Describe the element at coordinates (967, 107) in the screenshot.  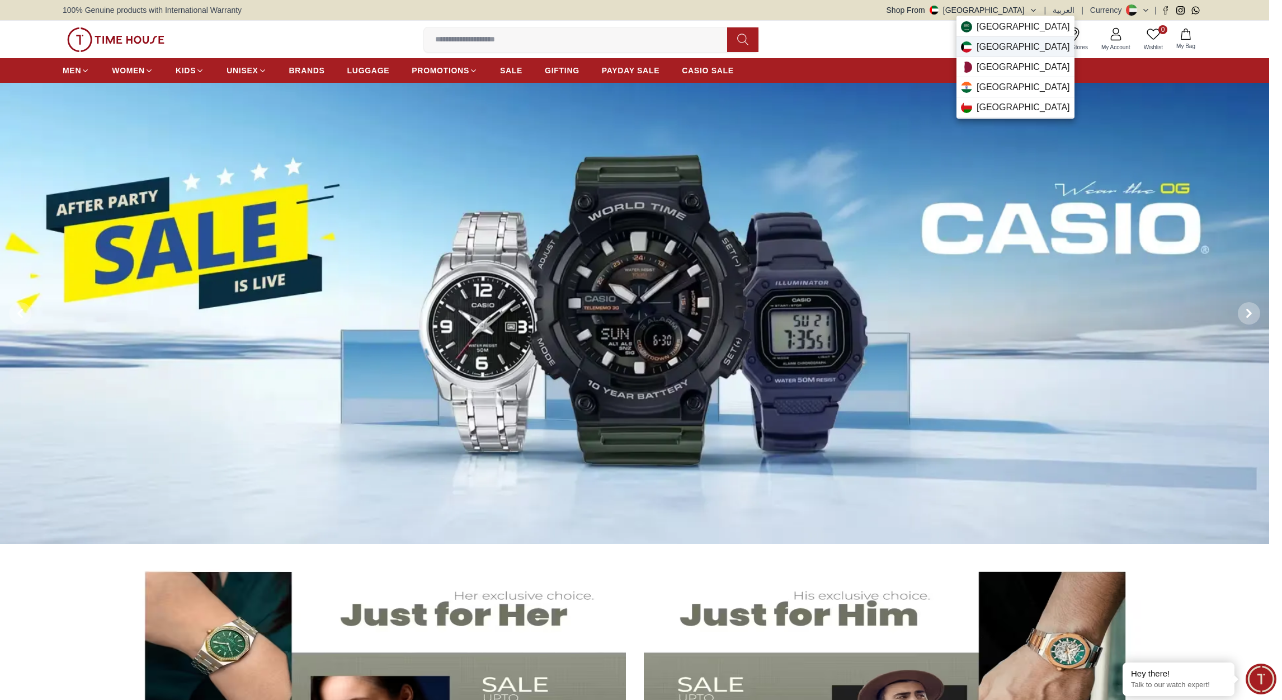
I see `img: Oman` at that location.